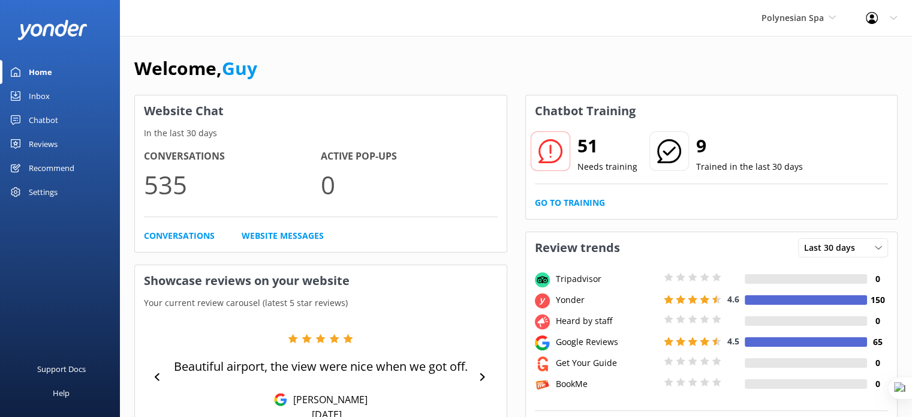  Describe the element at coordinates (321, 366) in the screenshot. I see `p: Beautiful airport, the view were nice when we got off.` at that location.